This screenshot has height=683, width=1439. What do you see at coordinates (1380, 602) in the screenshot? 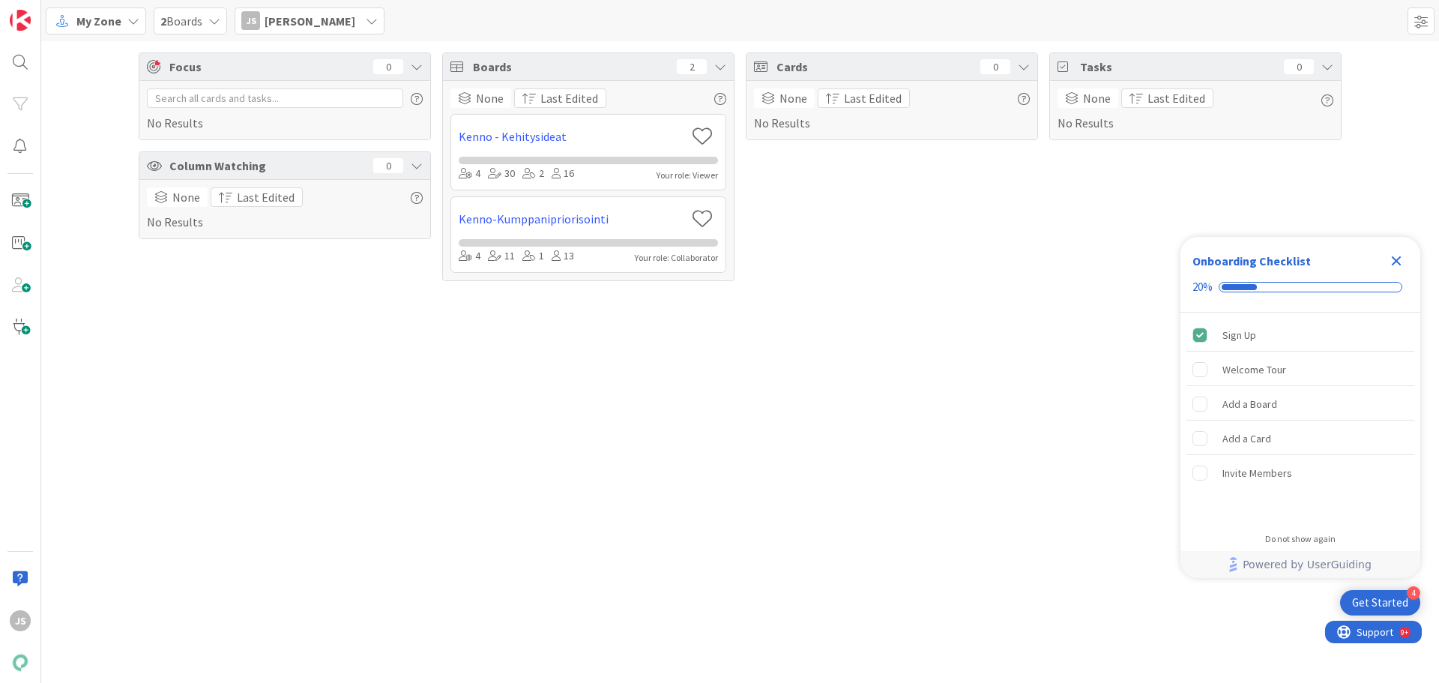
I see `div: Get Started` at bounding box center [1380, 602].